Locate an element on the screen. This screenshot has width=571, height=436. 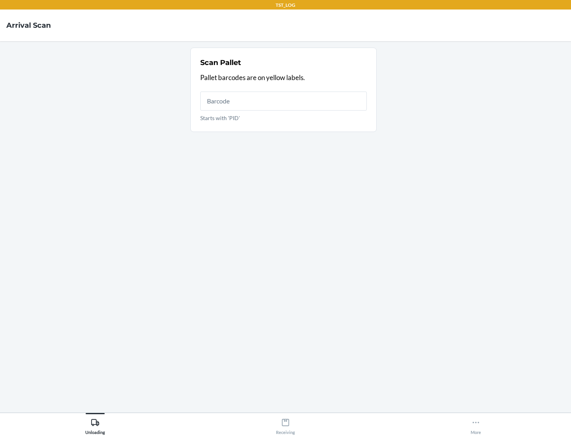
h4: Arrival Scan is located at coordinates (29, 25).